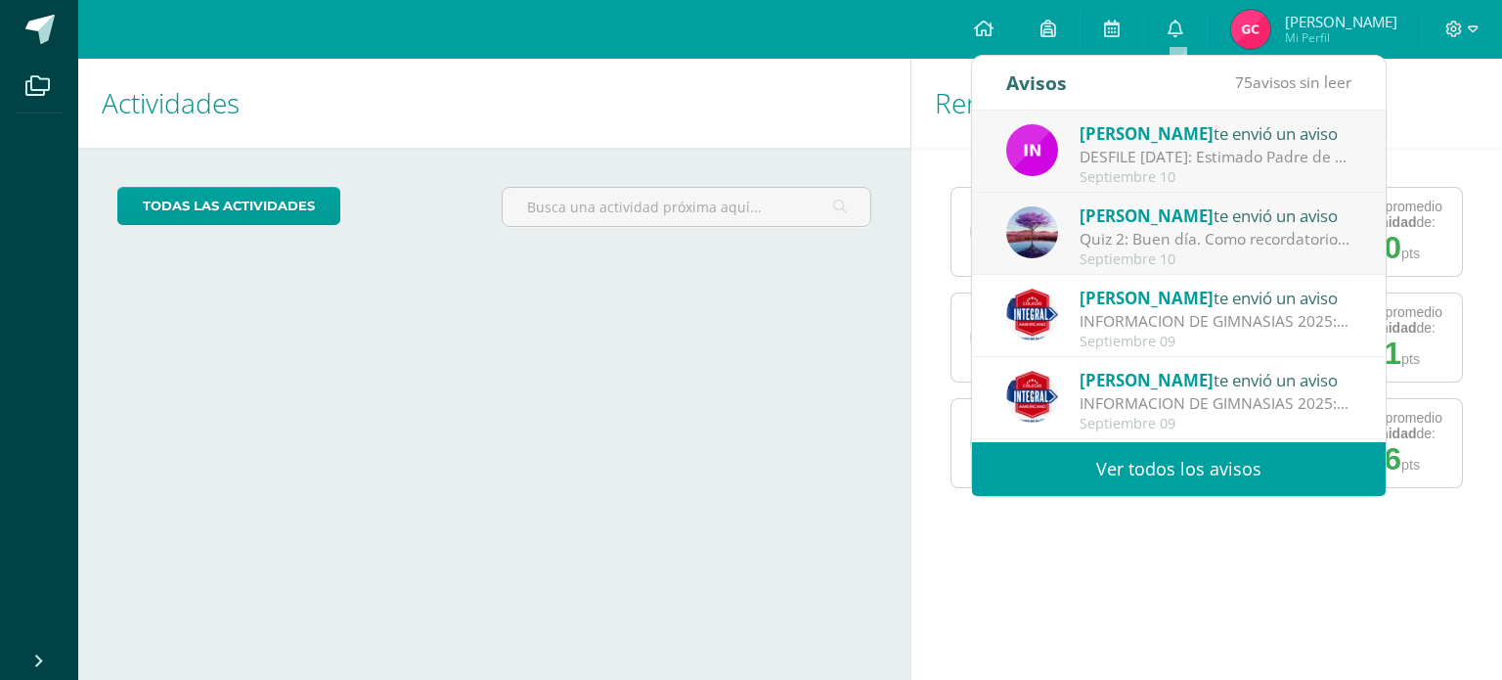  What do you see at coordinates (1036, 82) in the screenshot?
I see `div: Avisos` at bounding box center [1036, 82].